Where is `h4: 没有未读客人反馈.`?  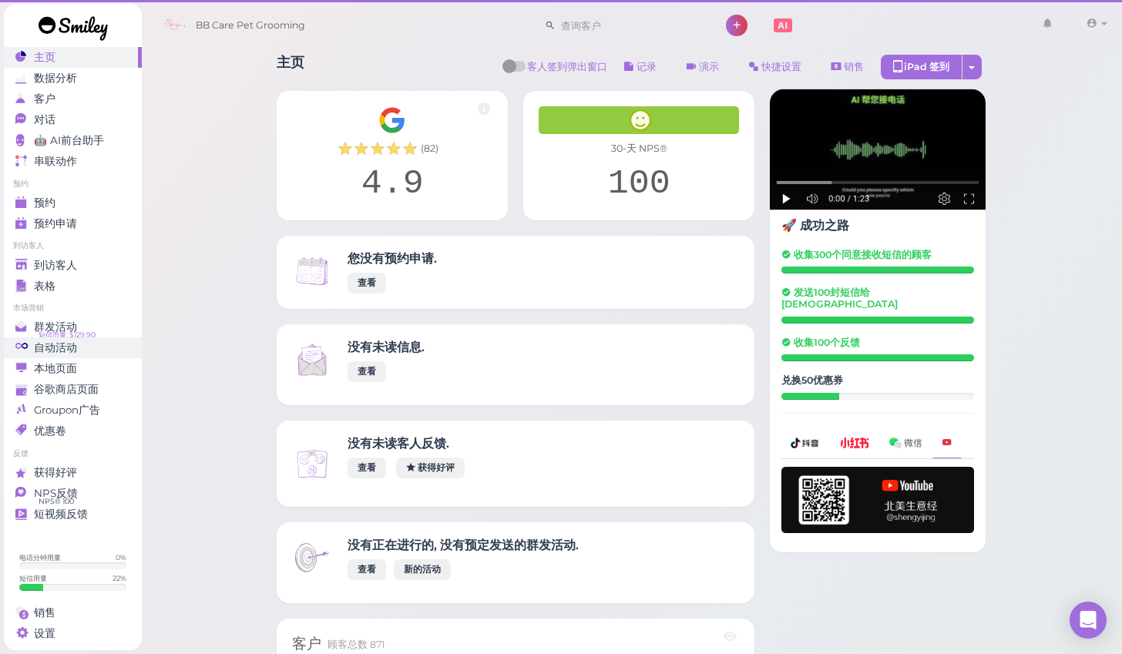
h4: 没有未读客人反馈. is located at coordinates (406, 443).